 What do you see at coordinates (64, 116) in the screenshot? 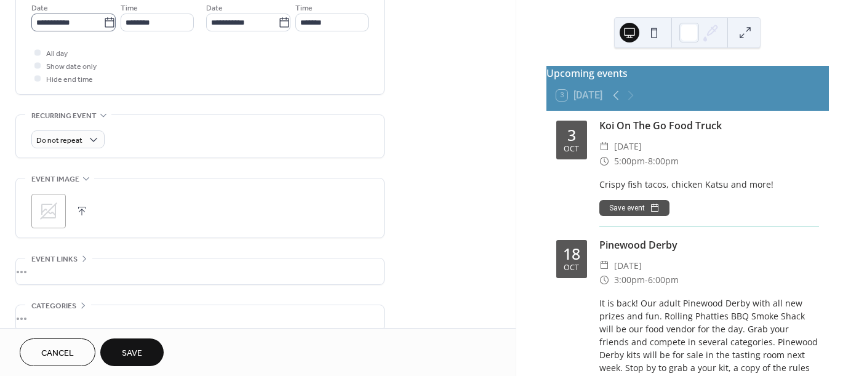
I see `span: Recurring event` at bounding box center [64, 116].